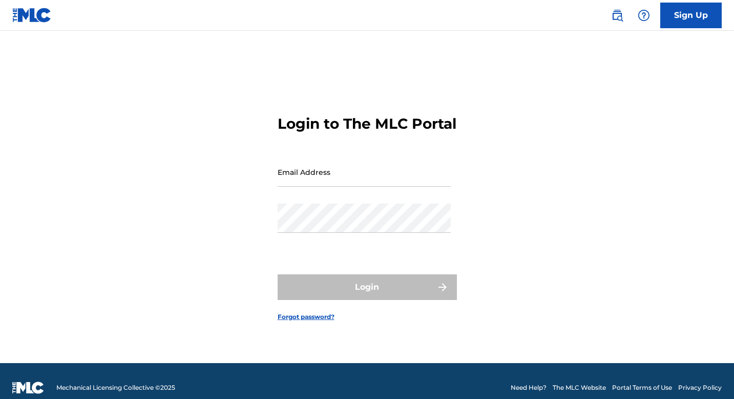 This screenshot has height=399, width=734. Describe the element at coordinates (642, 387) in the screenshot. I see `a: Portal Terms of Use` at that location.